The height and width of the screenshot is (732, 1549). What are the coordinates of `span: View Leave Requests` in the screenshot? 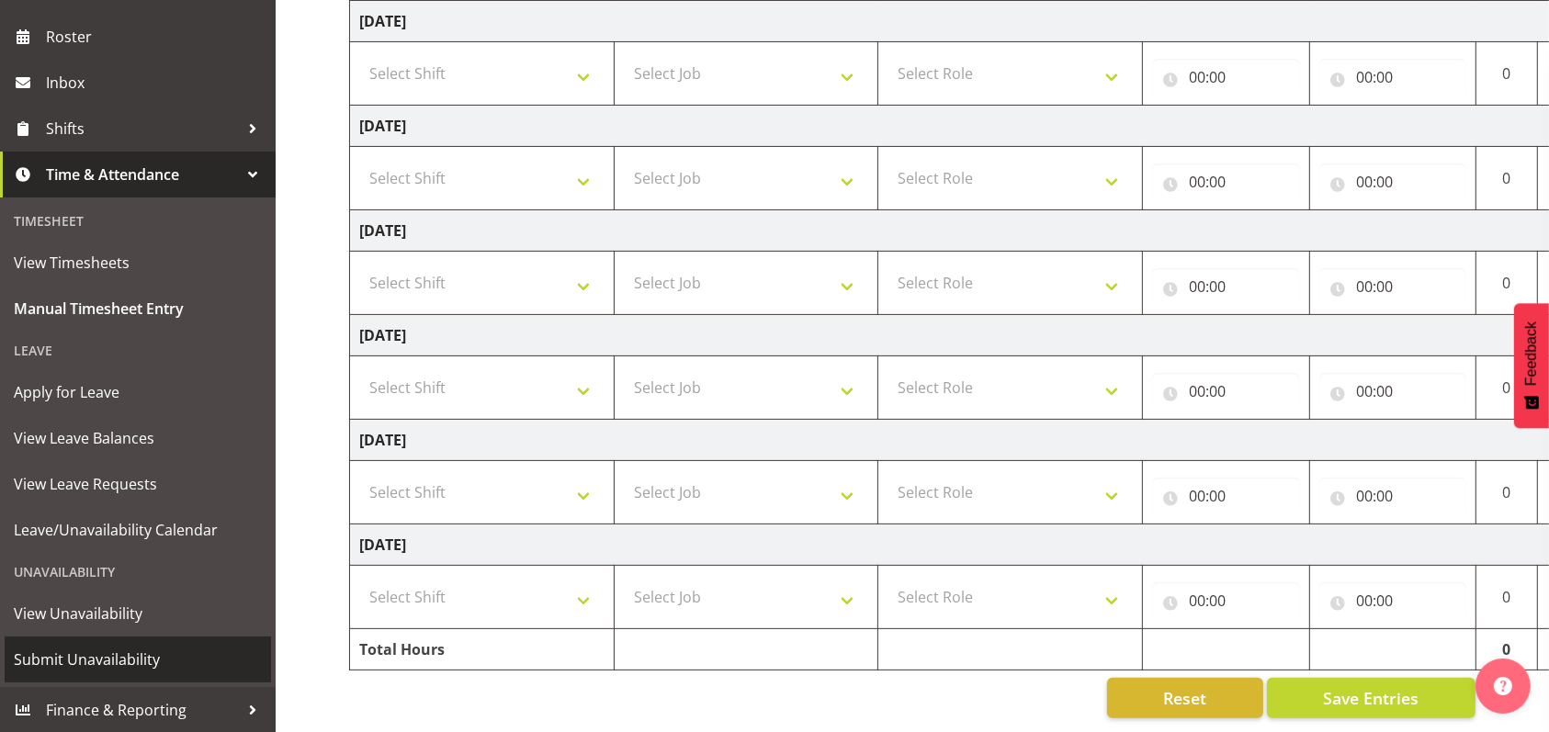 It's located at (138, 484).